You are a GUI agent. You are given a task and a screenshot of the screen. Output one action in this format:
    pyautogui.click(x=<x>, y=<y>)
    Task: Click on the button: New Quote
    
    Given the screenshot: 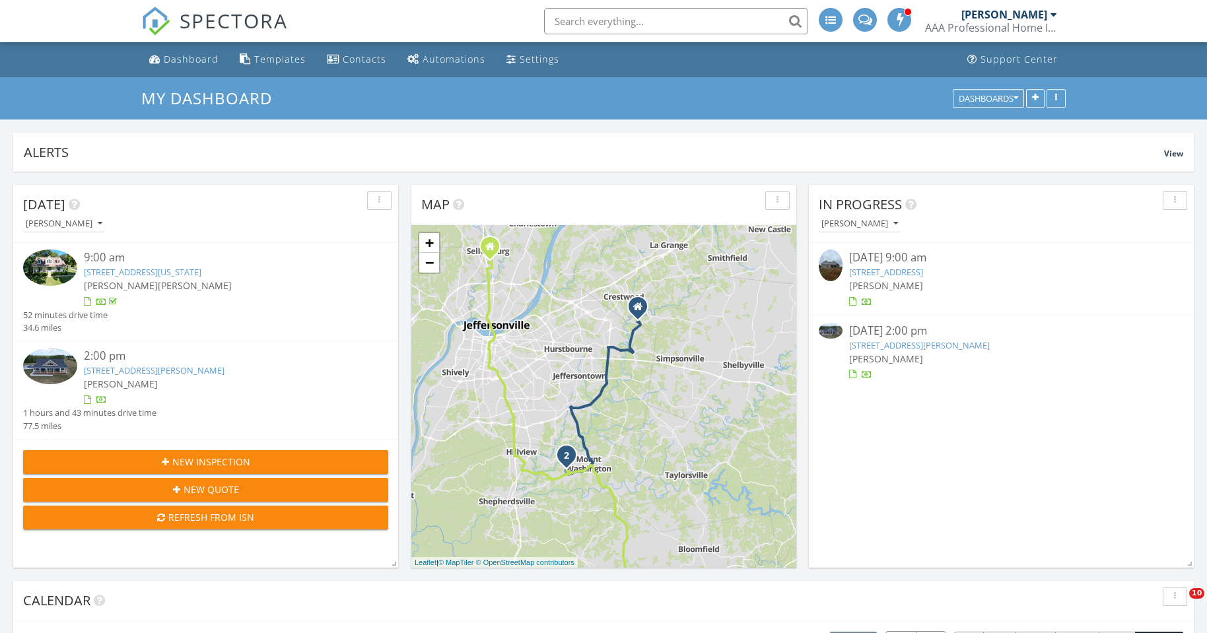 What is the action you would take?
    pyautogui.click(x=205, y=490)
    